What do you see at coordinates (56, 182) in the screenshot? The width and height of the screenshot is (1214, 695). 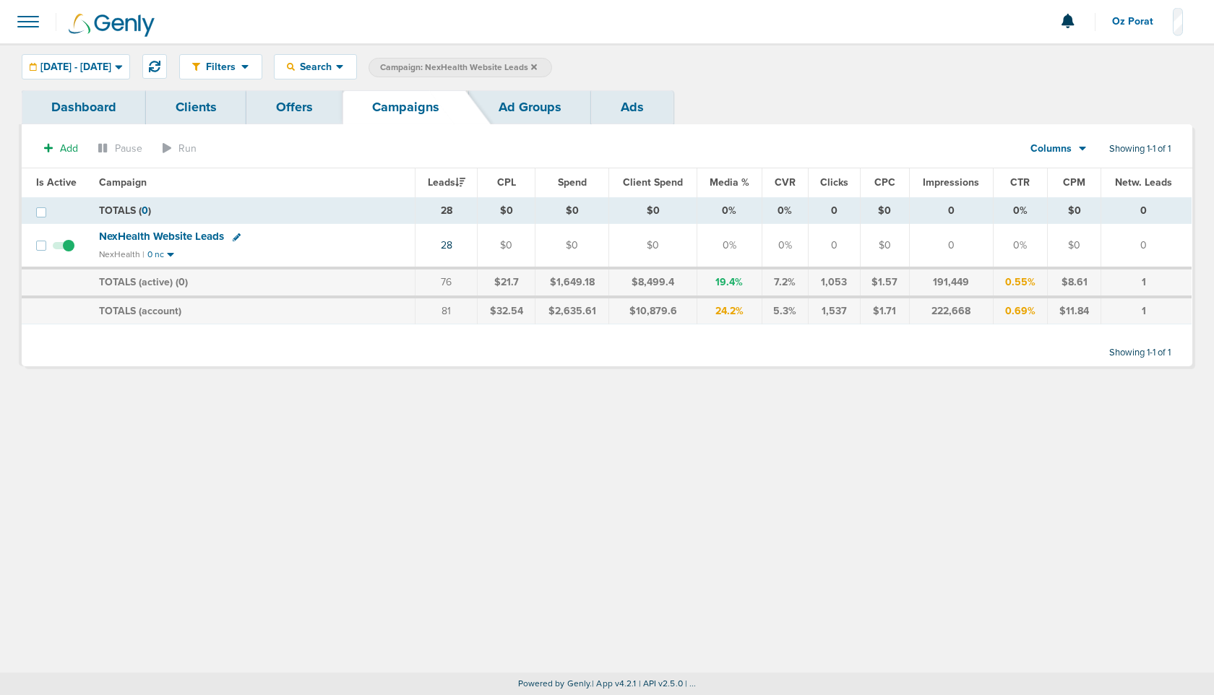 I see `span: Is Active` at bounding box center [56, 182].